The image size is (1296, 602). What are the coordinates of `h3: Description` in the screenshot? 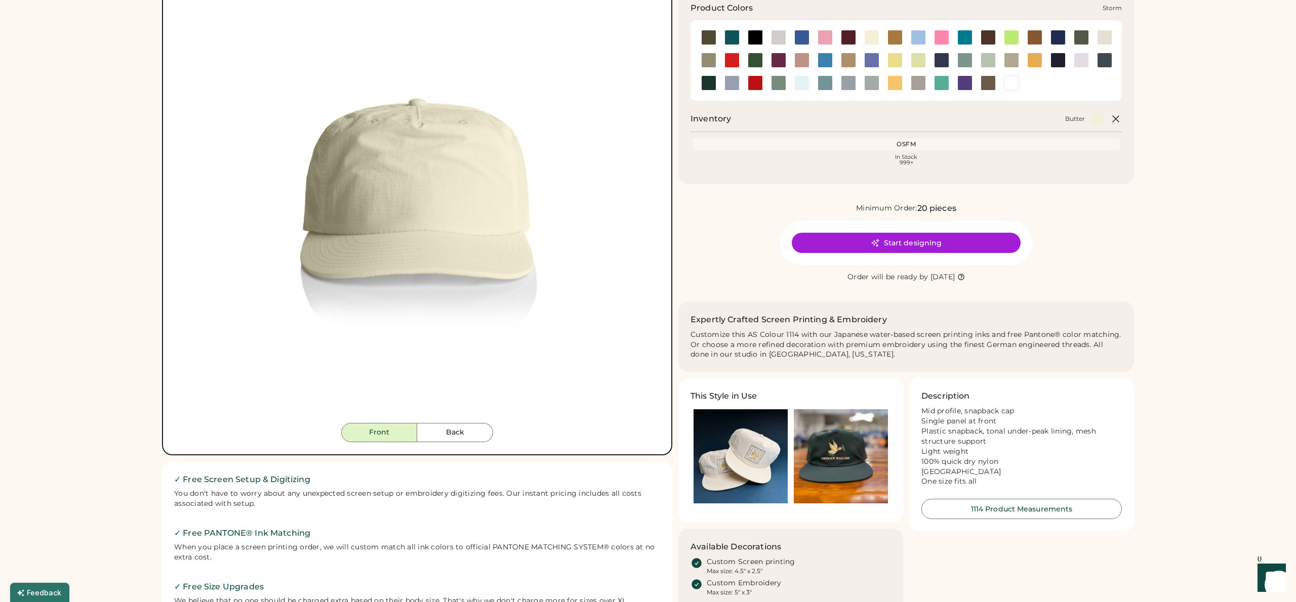 It's located at (946, 396).